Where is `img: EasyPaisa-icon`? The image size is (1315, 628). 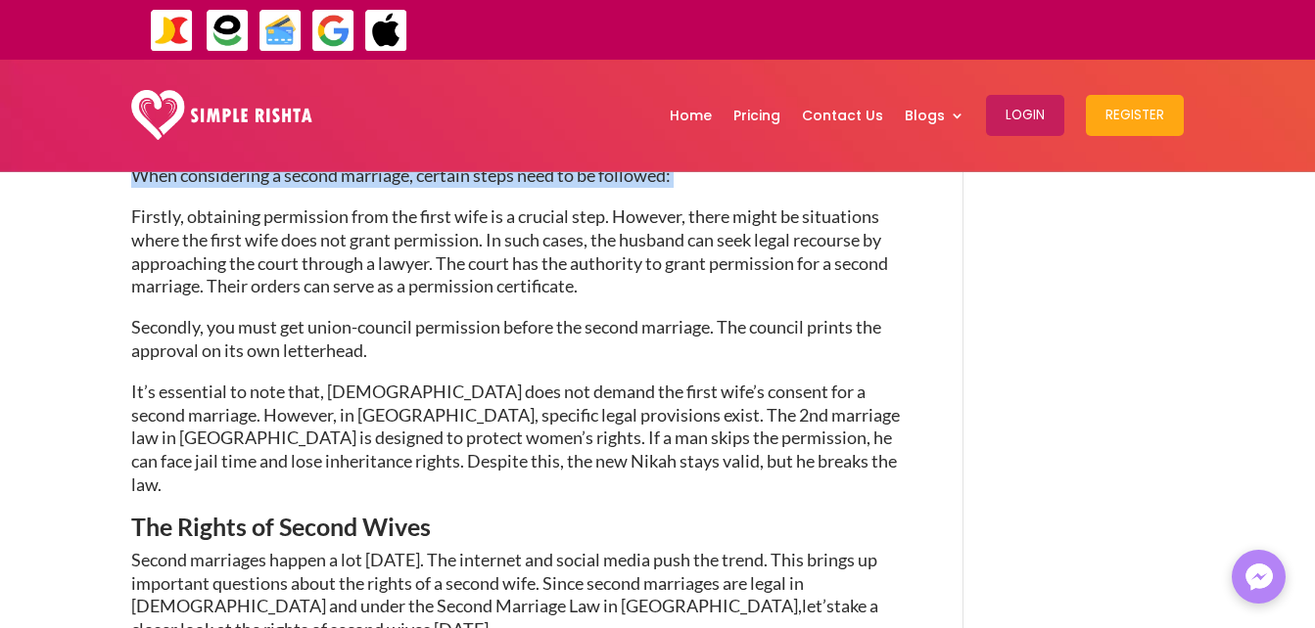
img: EasyPaisa-icon is located at coordinates (227, 30).